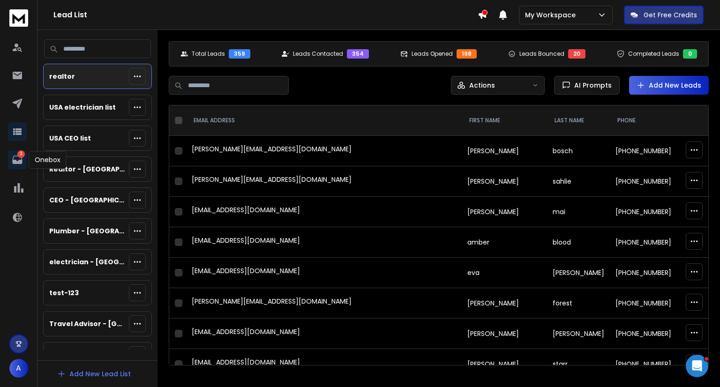 The image size is (720, 387). What do you see at coordinates (552, 15) in the screenshot?
I see `p: My Workspace` at bounding box center [552, 15].